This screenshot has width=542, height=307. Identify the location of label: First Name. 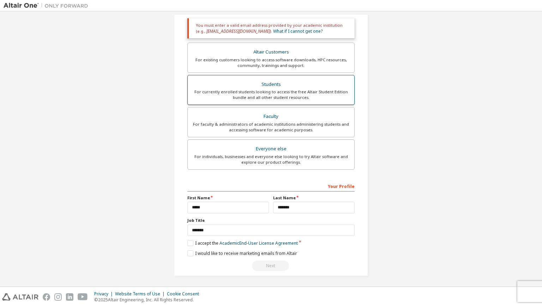
(228, 198).